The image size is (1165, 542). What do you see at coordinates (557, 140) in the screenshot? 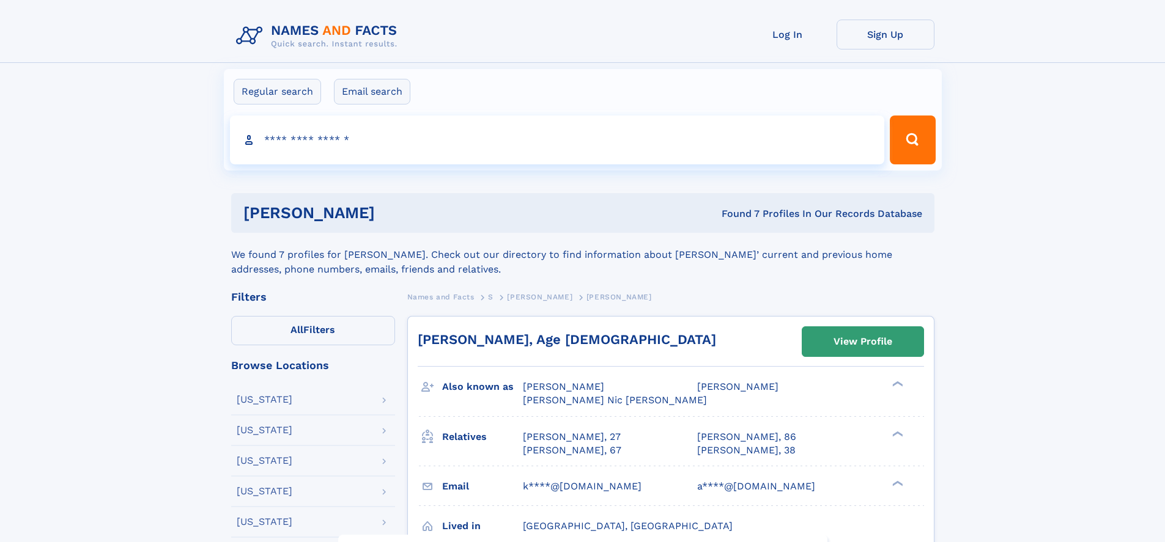
I see `input: search input` at bounding box center [557, 140].